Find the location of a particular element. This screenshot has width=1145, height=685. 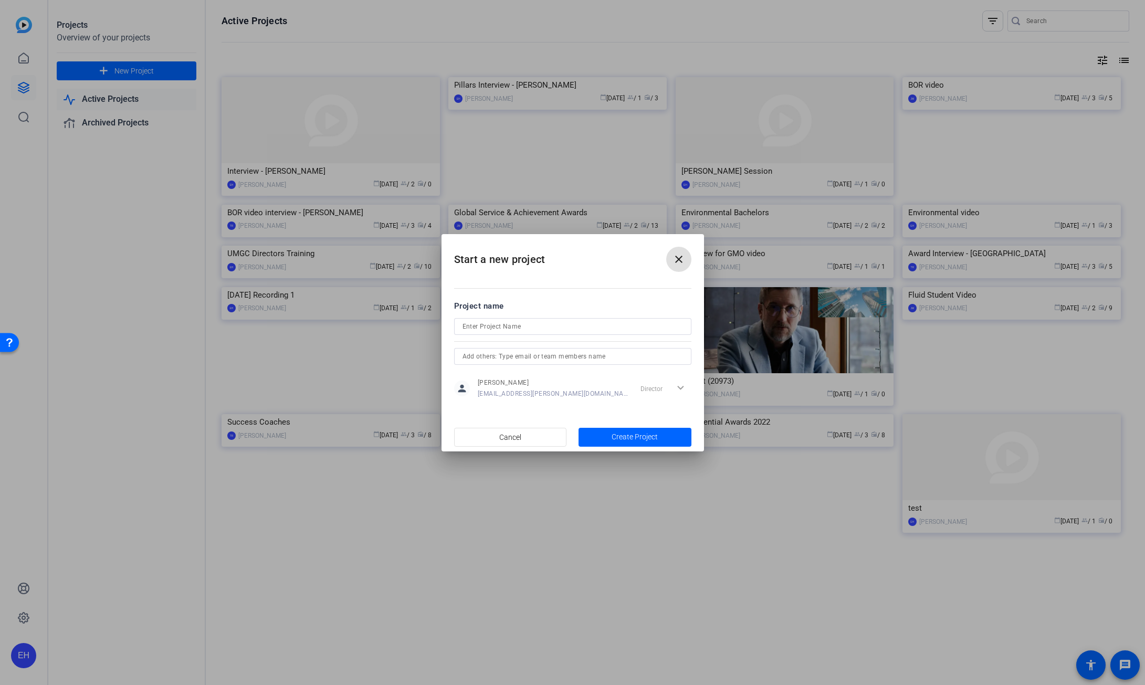

input: Enter Project Name is located at coordinates (573, 327).